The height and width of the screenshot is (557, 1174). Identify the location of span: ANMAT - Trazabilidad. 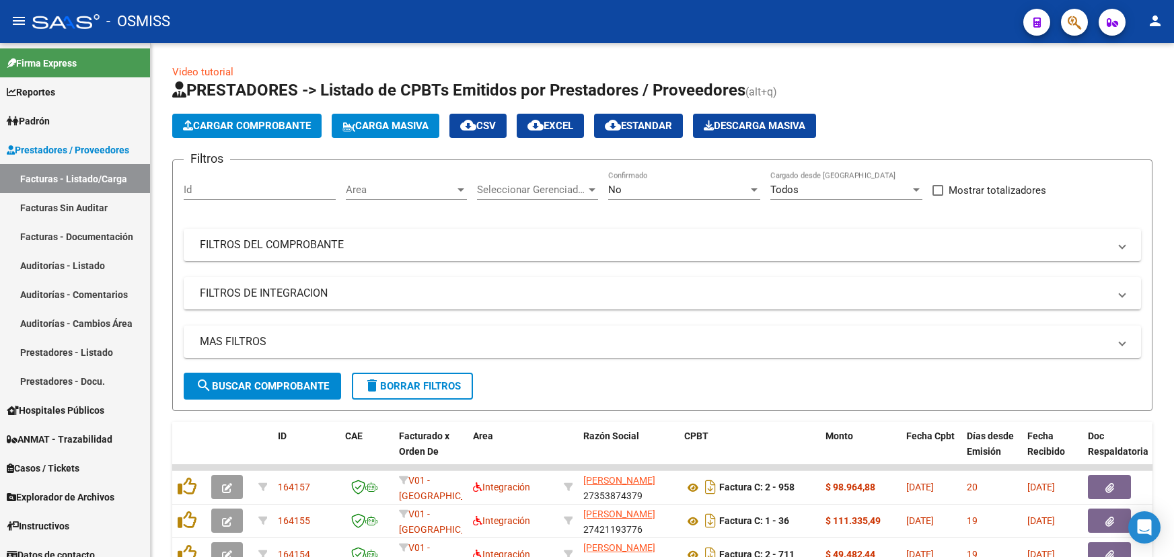
(59, 439).